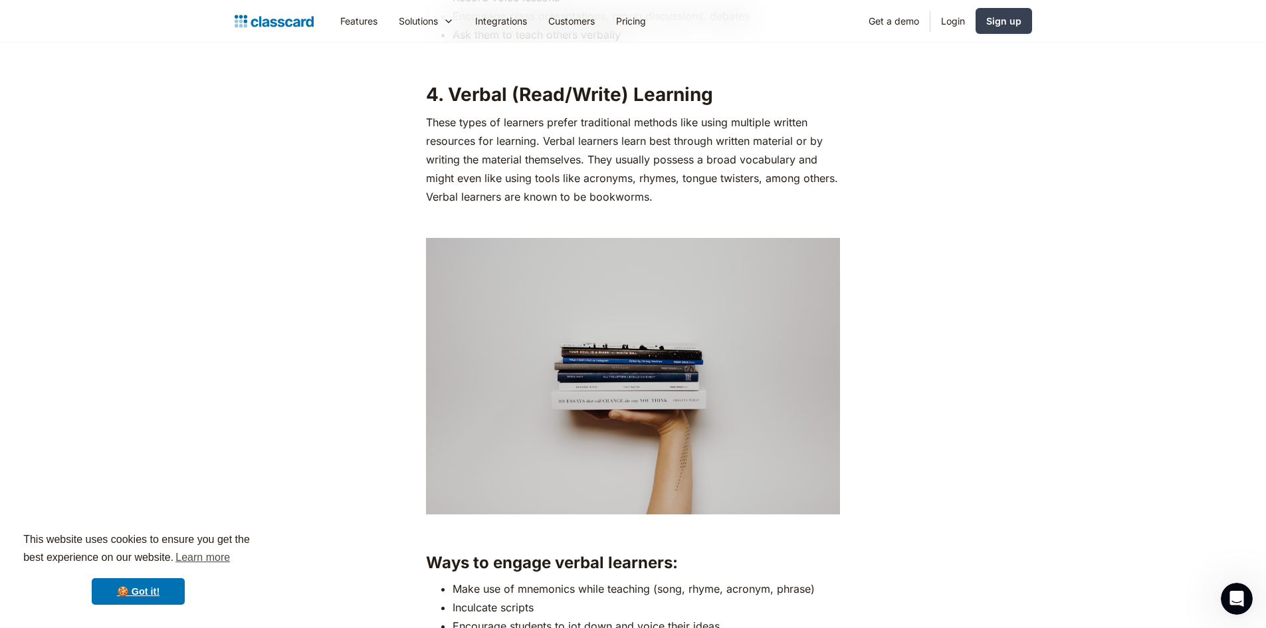 Image resolution: width=1266 pixels, height=628 pixels. I want to click on a: Features, so click(359, 21).